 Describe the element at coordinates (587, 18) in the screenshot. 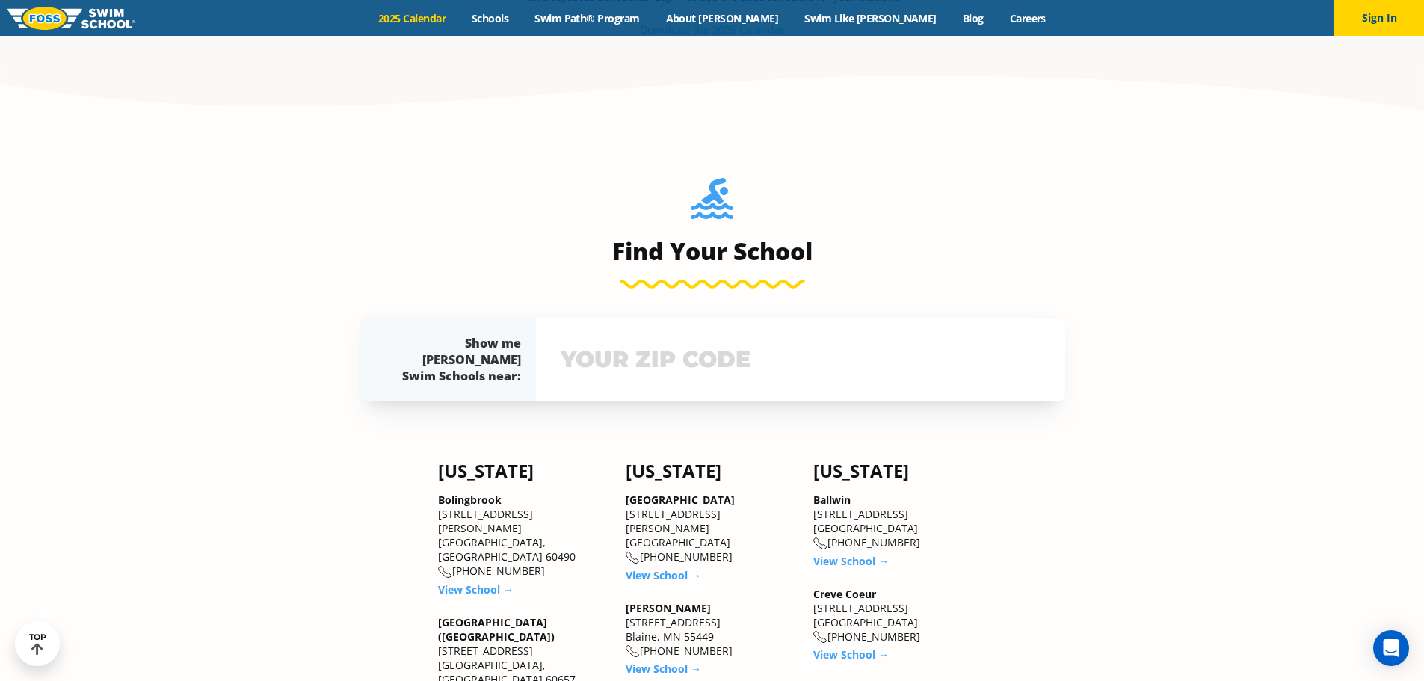

I see `a: Swim Path® Program` at that location.